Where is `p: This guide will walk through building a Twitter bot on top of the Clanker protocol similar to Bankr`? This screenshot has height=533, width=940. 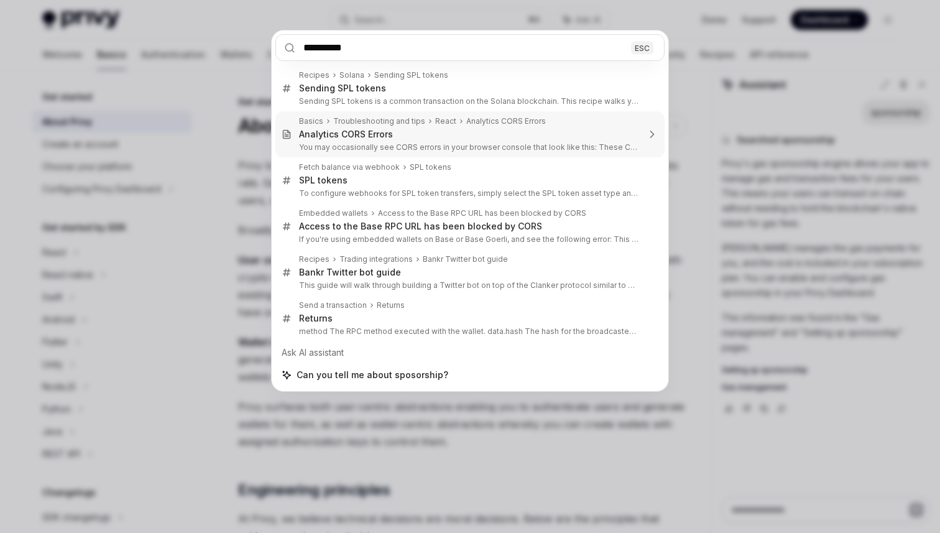 p: This guide will walk through building a Twitter bot on top of the Clanker protocol similar to Bankr is located at coordinates (469, 285).